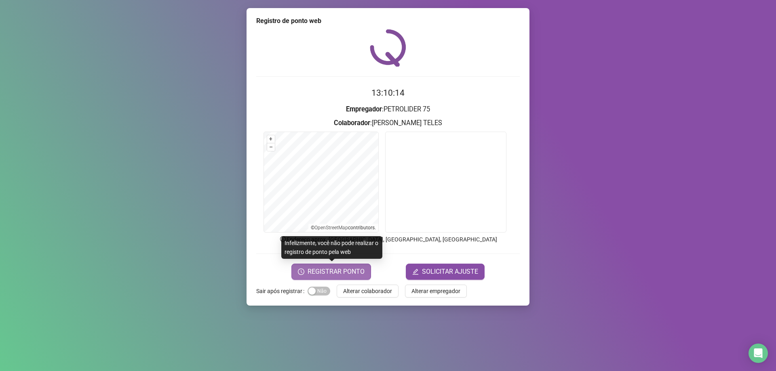  What do you see at coordinates (388, 93) in the screenshot?
I see `time: 13:10:14` at bounding box center [388, 93].